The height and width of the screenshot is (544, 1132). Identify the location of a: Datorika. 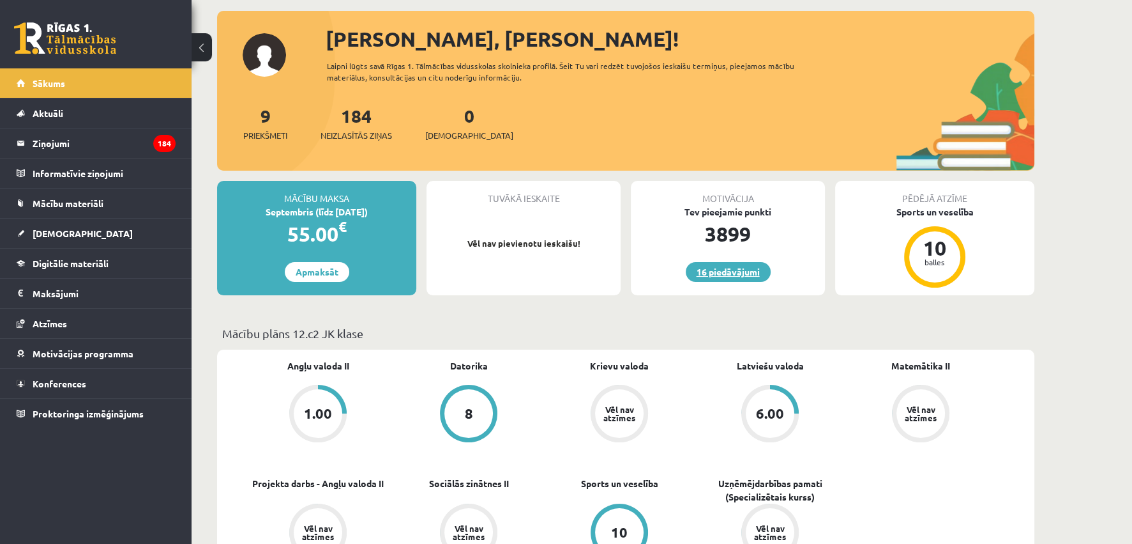
(469, 365).